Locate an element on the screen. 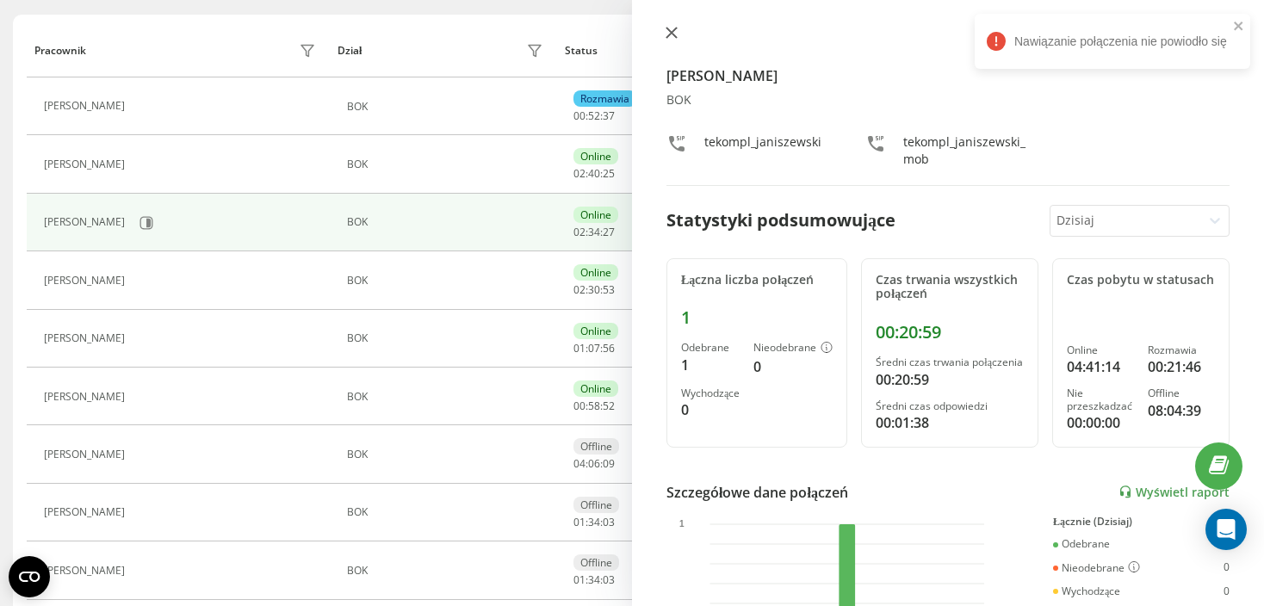 The width and height of the screenshot is (1264, 606). div: 04:41:14 is located at coordinates (1100, 367).